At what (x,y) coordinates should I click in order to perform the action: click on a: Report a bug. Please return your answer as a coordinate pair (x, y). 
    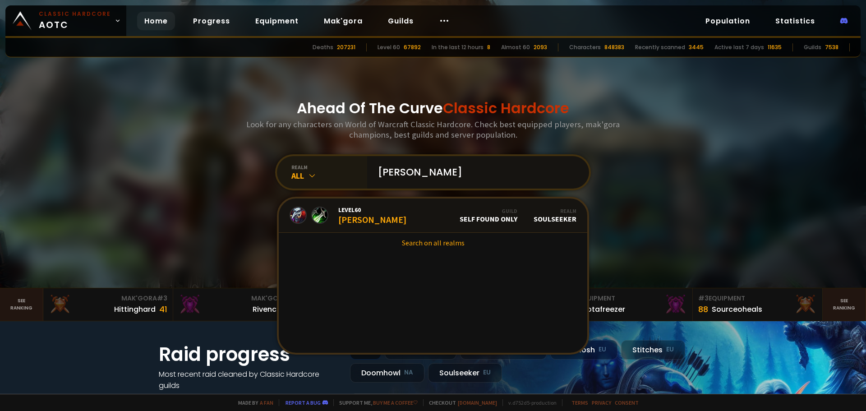
    Looking at the image, I should click on (303, 402).